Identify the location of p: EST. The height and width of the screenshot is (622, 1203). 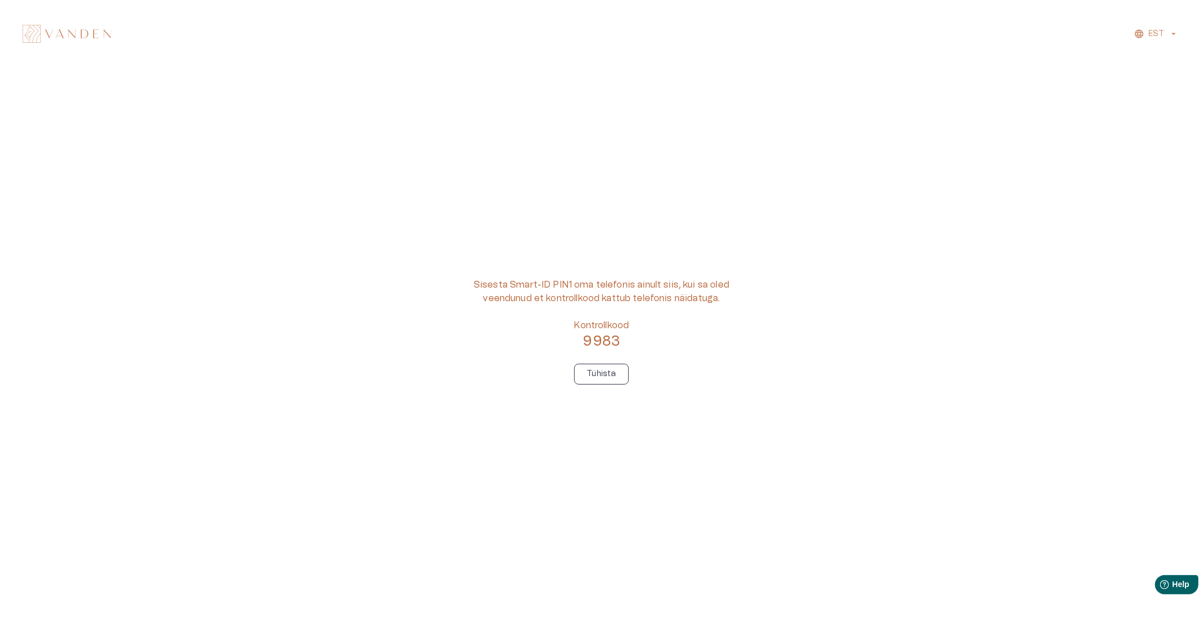
(1156, 34).